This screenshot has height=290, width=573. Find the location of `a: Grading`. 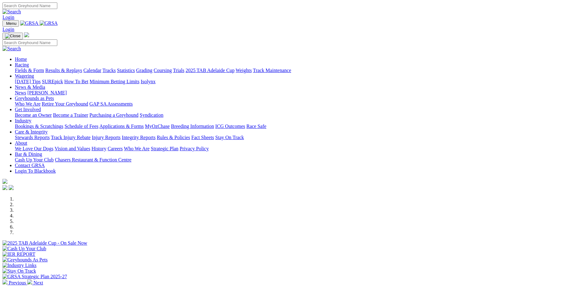

a: Grading is located at coordinates (144, 70).